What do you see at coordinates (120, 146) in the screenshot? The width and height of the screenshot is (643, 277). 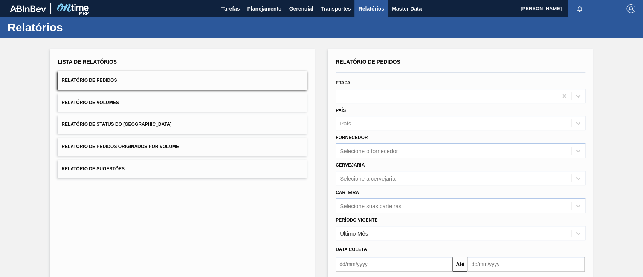 I see `span: Relatório de Pedidos Originados por Volume` at bounding box center [120, 146].